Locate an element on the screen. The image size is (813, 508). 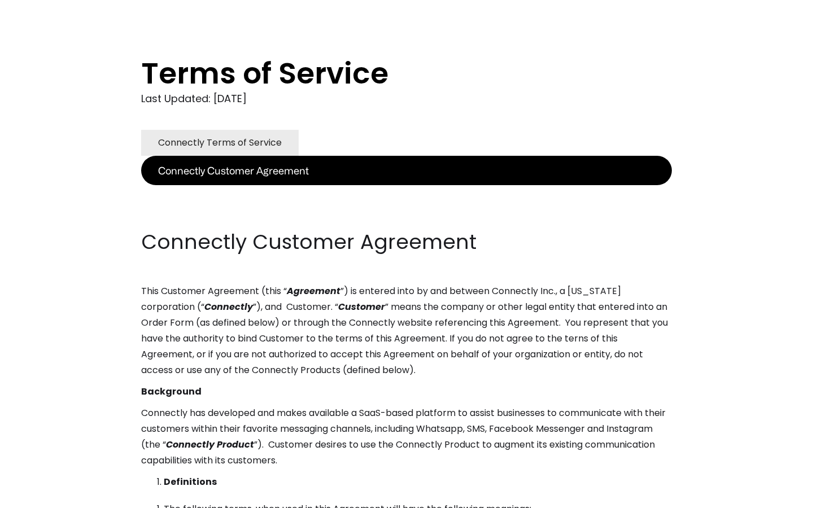
em: Customer is located at coordinates (361, 307).